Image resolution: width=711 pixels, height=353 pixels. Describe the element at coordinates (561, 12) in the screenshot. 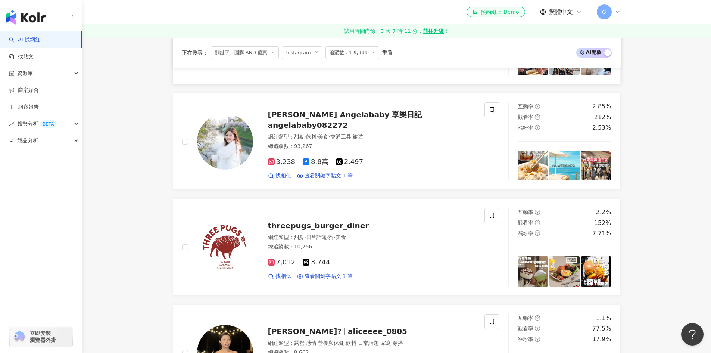

I see `span: 繁體中文` at that location.